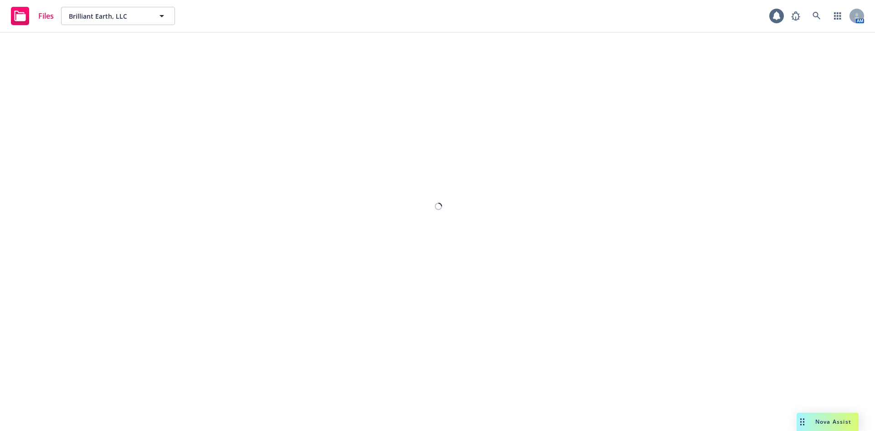  What do you see at coordinates (828, 422) in the screenshot?
I see `button: Nova Assist` at bounding box center [828, 422].